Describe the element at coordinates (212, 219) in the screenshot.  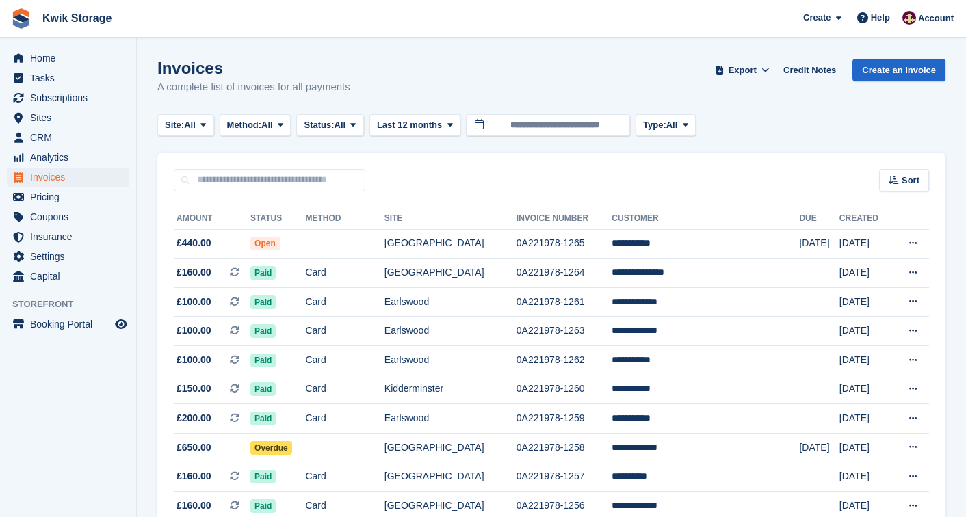
I see `th: Amount` at that location.